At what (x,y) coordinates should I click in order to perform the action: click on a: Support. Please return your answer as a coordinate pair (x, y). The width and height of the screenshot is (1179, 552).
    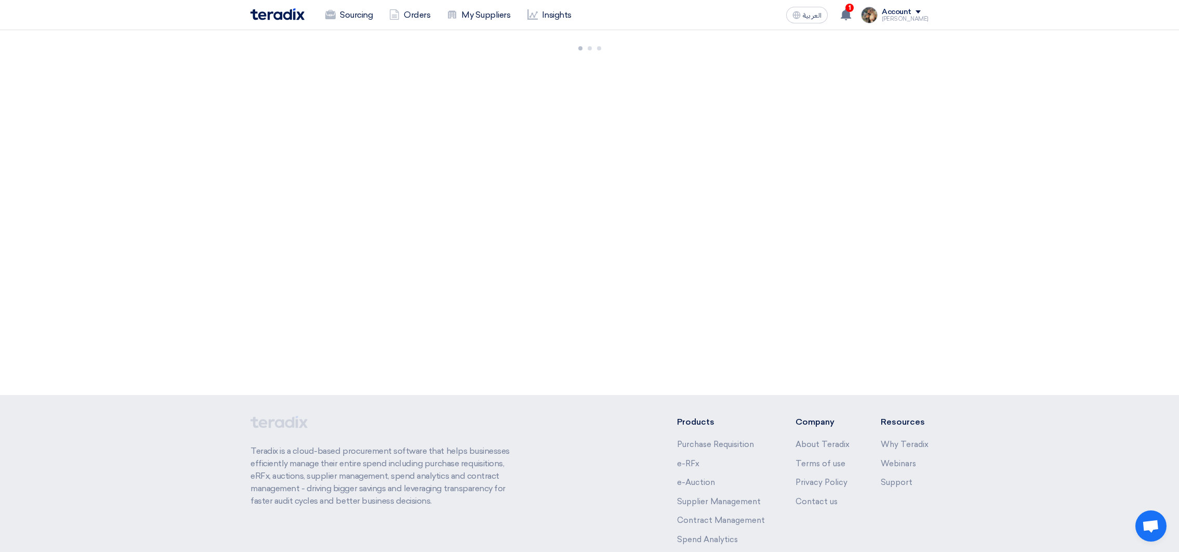
    Looking at the image, I should click on (896, 482).